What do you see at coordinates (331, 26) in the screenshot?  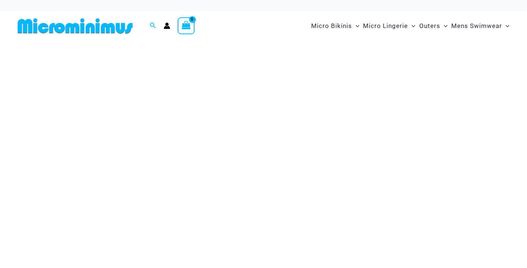 I see `span: Micro Bikinis` at bounding box center [331, 26].